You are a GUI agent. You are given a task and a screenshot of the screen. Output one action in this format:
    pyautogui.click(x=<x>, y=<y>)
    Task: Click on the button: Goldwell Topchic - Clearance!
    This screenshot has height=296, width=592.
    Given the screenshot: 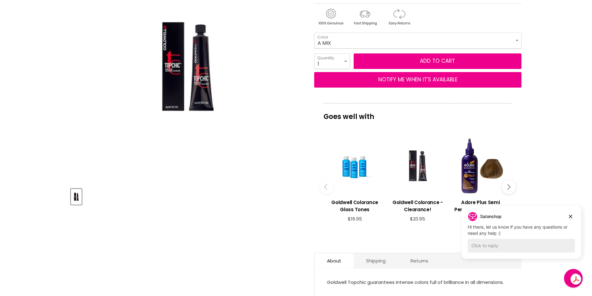 What is the action you would take?
    pyautogui.click(x=76, y=197)
    